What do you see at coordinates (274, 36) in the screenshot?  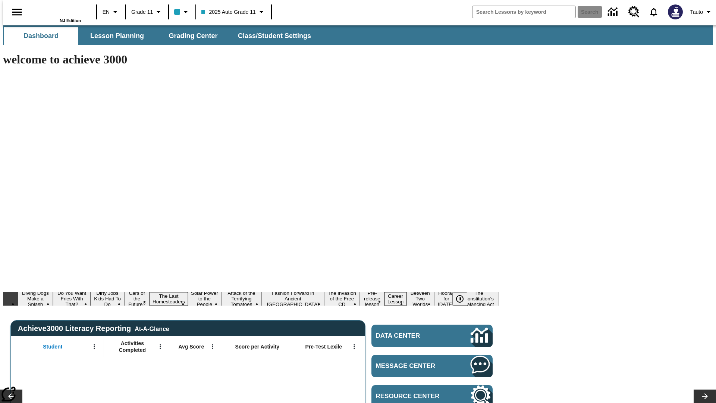 I see `span: Class/Student Settings` at bounding box center [274, 36].